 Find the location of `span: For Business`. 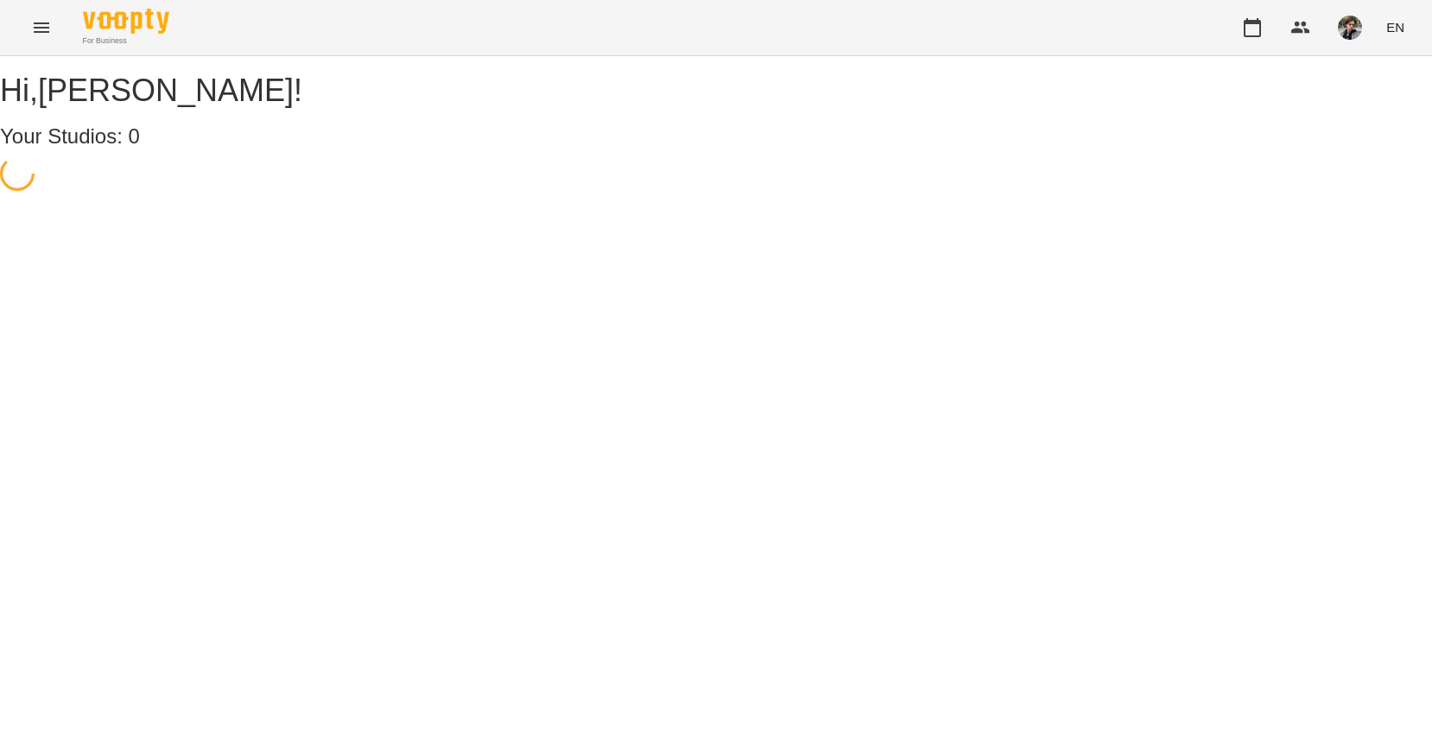

span: For Business is located at coordinates (126, 41).